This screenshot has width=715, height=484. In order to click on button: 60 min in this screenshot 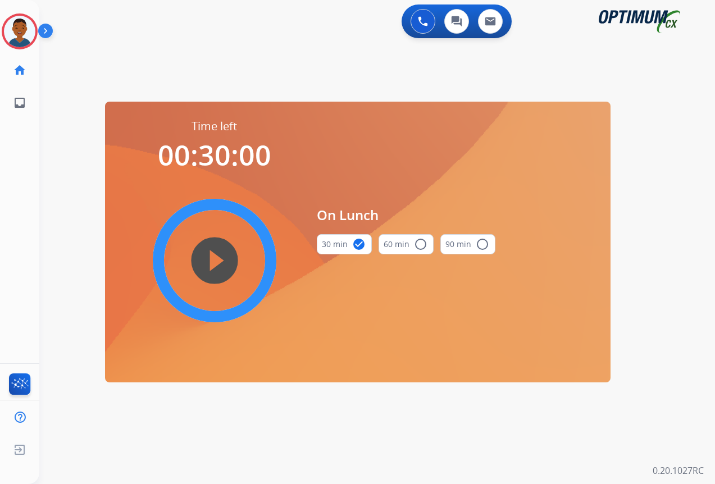, I will do `click(406, 244)`.